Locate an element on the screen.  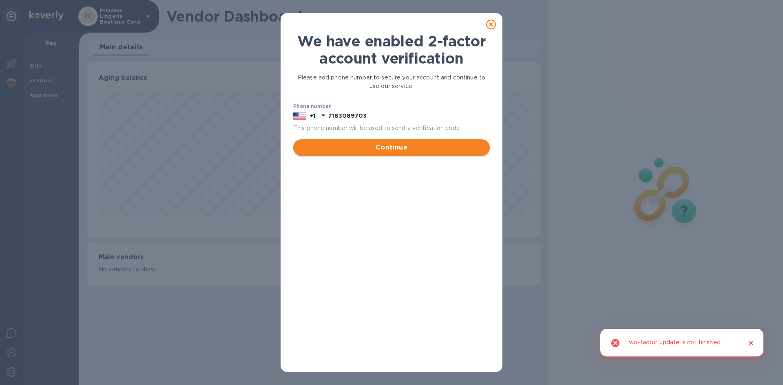
h1: We have enabled 2-factor account verification is located at coordinates (392, 50).